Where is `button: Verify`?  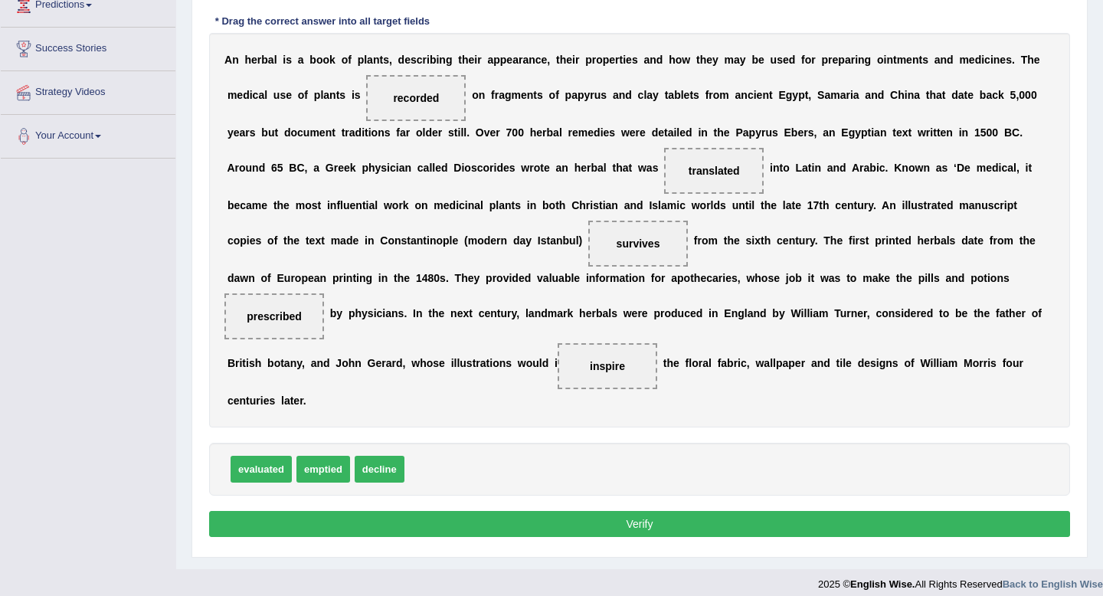 button: Verify is located at coordinates (640, 524).